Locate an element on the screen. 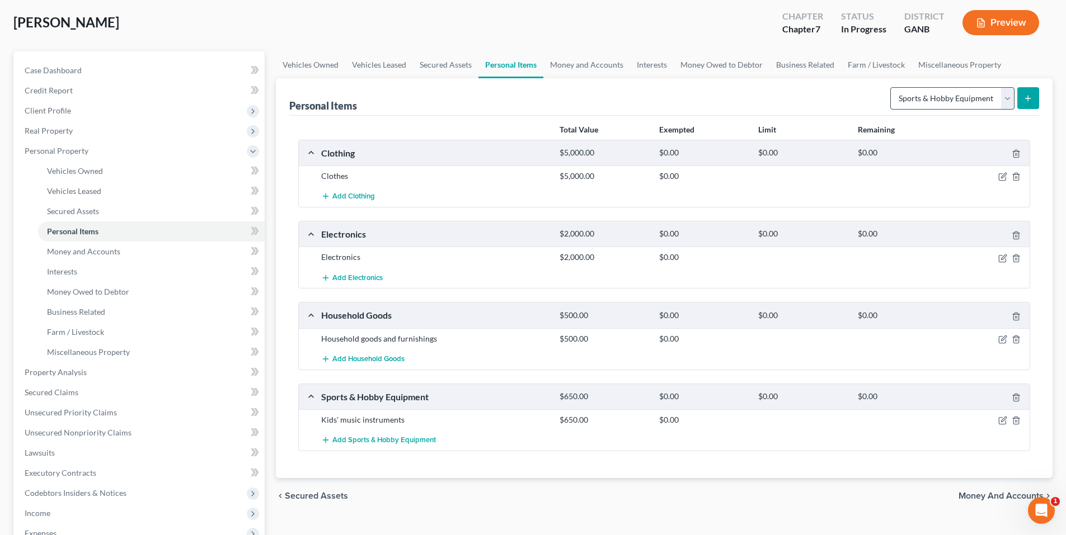 The image size is (1066, 535). a: Property Analysis is located at coordinates (140, 373).